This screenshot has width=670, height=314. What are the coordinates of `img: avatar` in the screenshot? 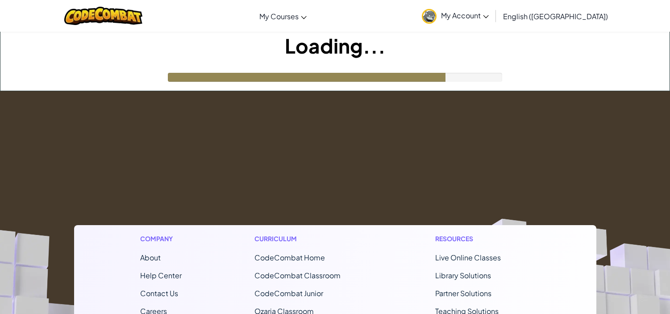 It's located at (429, 16).